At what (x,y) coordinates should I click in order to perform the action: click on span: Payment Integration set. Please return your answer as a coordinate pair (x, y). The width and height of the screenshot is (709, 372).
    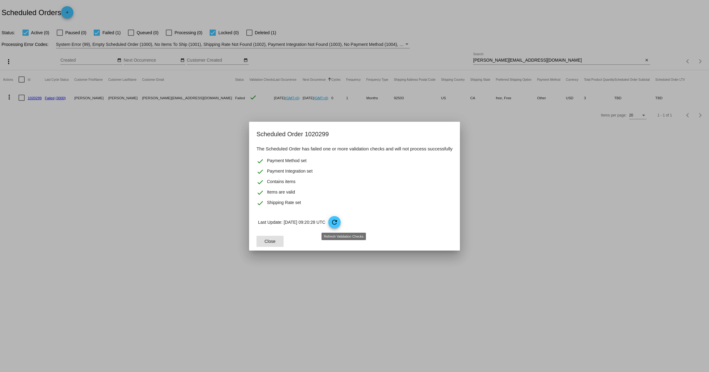
    Looking at the image, I should click on (290, 172).